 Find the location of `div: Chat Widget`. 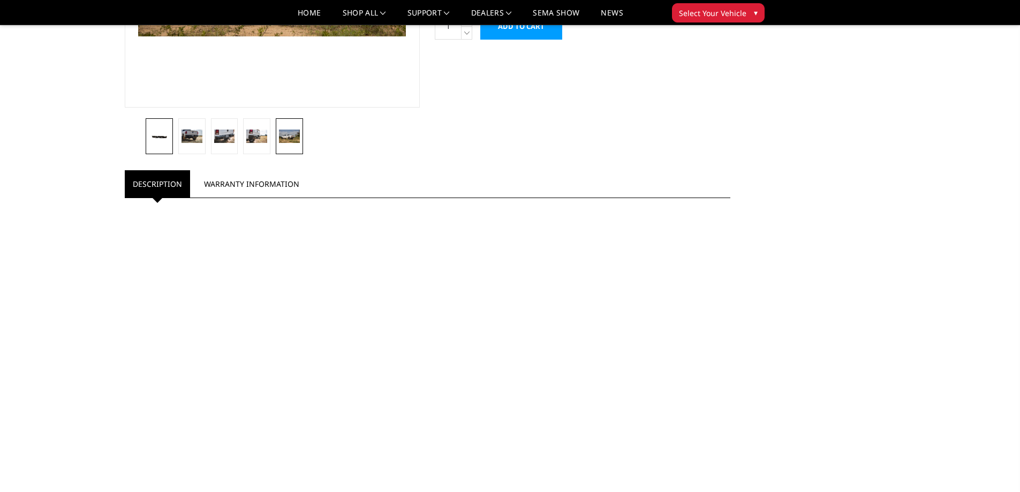

div: Chat Widget is located at coordinates (993, 466).